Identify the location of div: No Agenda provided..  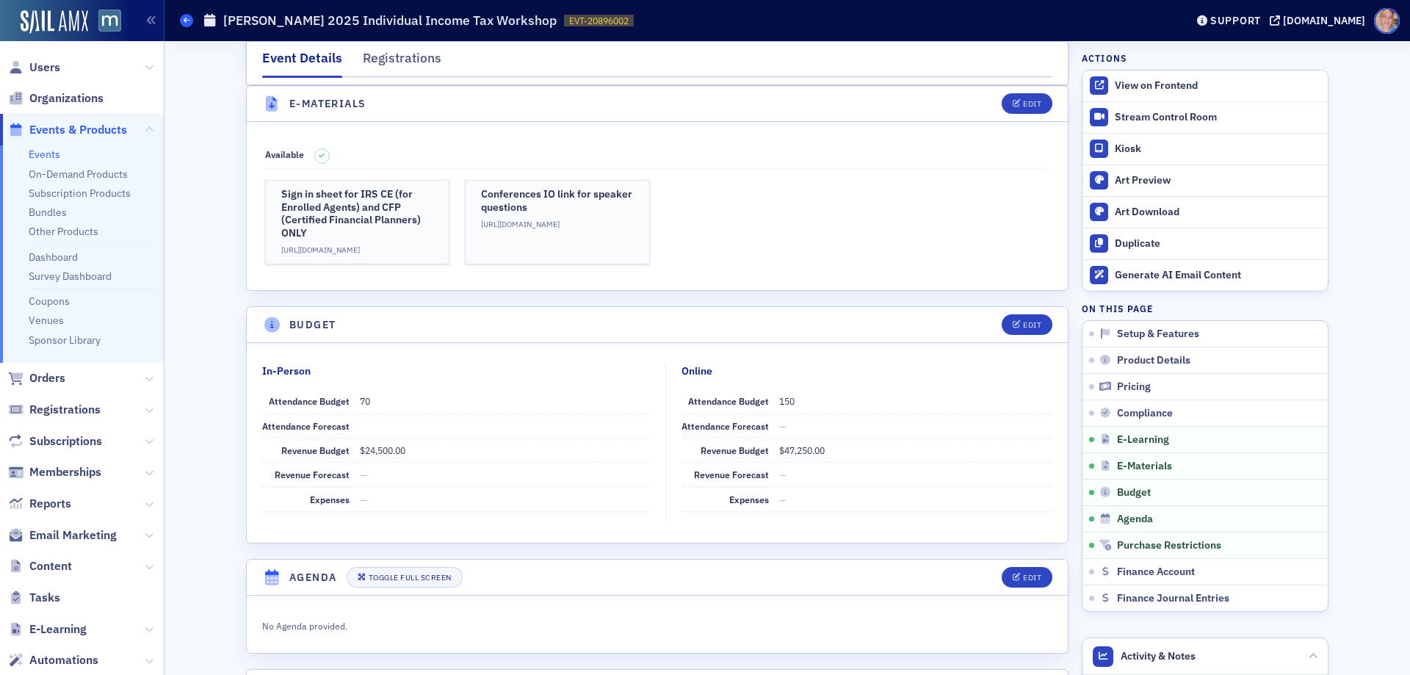
(509, 624).